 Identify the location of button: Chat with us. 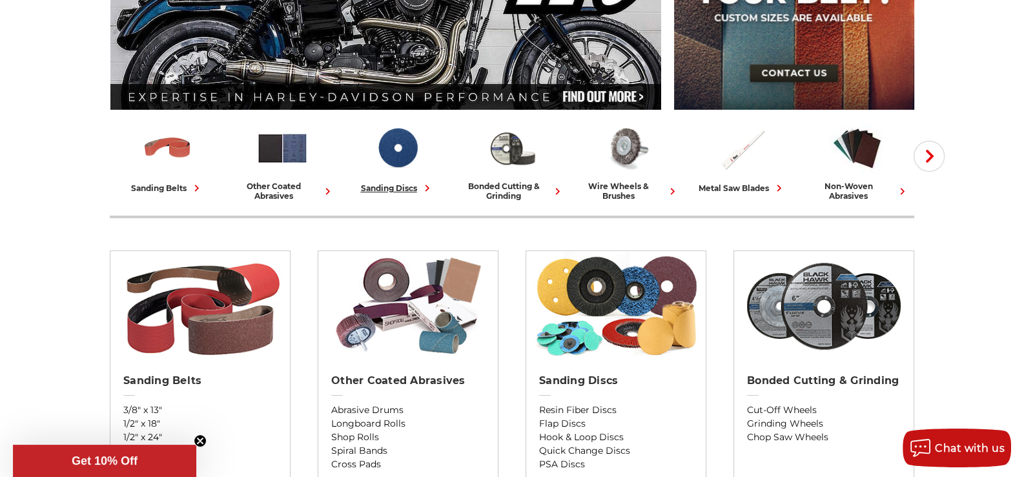
(956, 448).